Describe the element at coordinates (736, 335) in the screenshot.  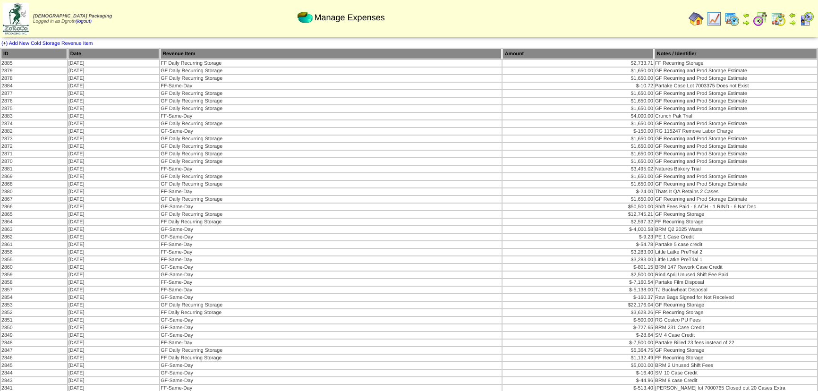
I see `td: SM 4 Case Credit` at that location.